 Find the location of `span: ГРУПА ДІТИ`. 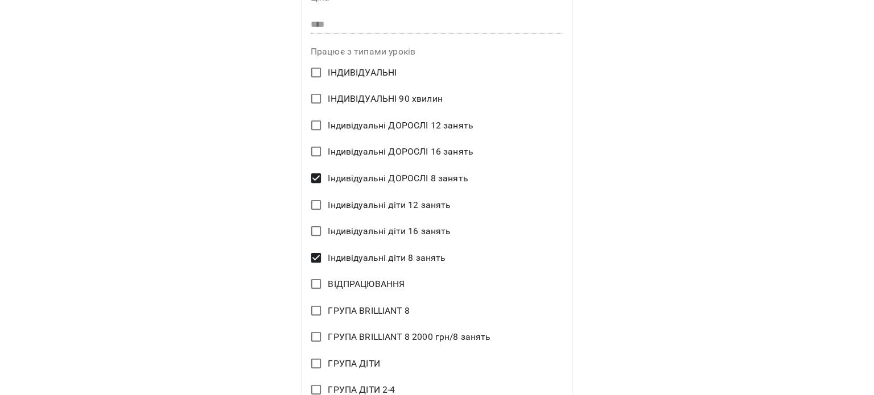

span: ГРУПА ДІТИ is located at coordinates (353, 364).